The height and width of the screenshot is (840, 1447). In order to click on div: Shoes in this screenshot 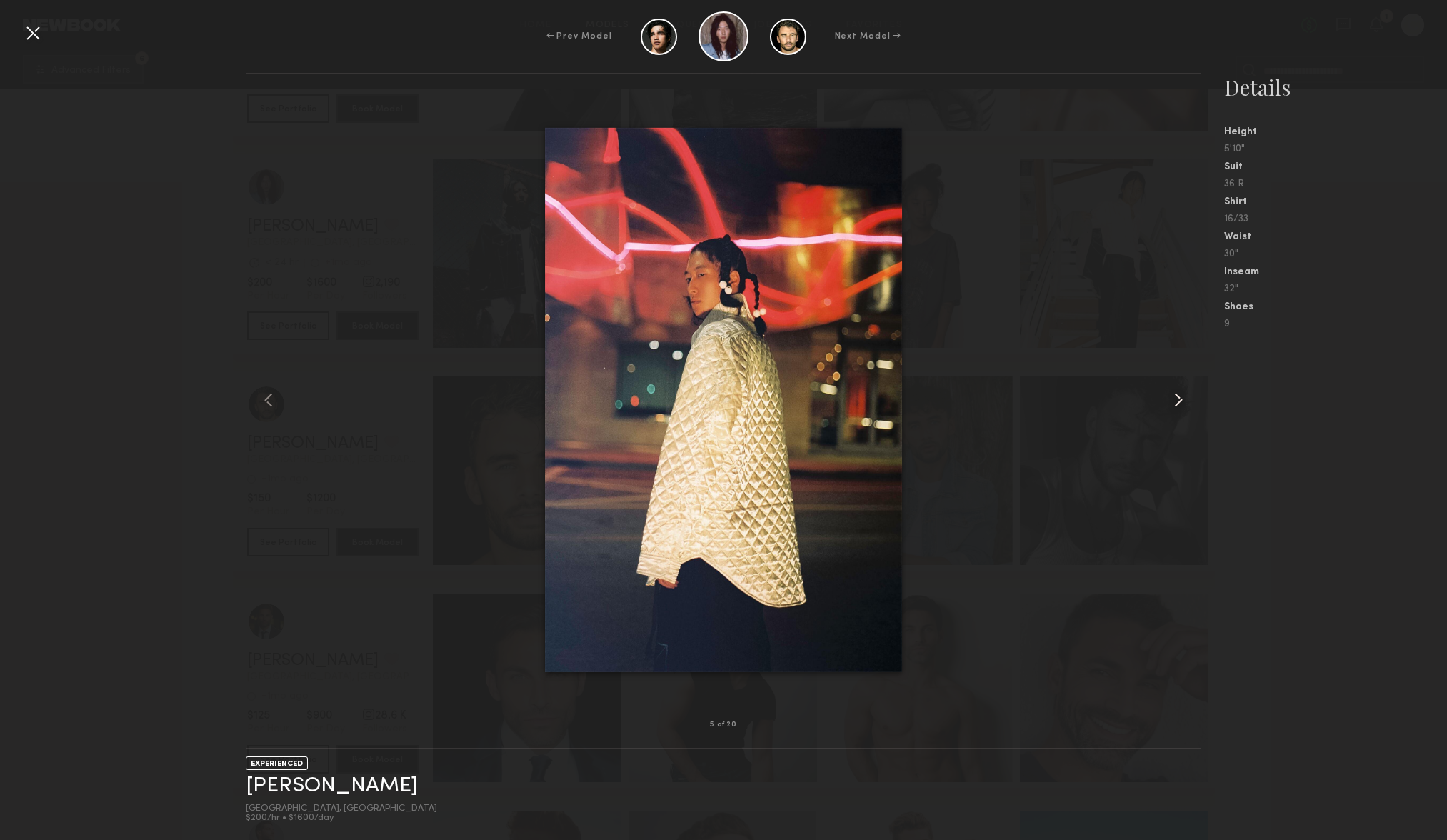, I will do `click(1336, 307)`.